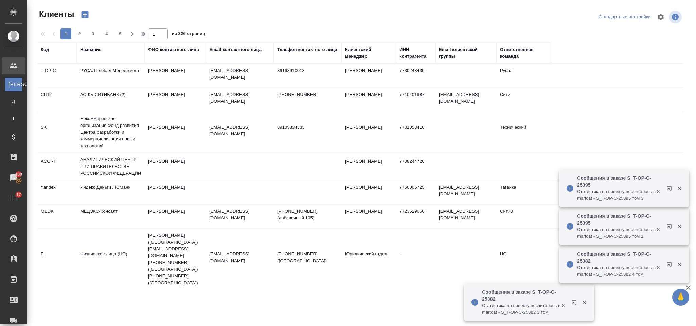  What do you see at coordinates (45, 50) in the screenshot?
I see `div: Код` at bounding box center [45, 50].